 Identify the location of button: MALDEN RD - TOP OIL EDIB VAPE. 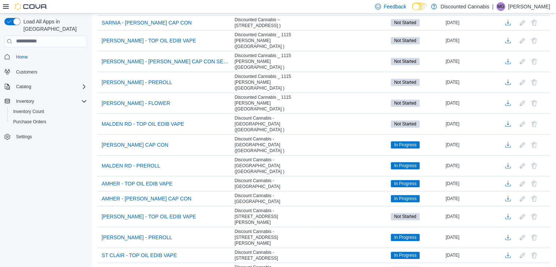
(143, 124).